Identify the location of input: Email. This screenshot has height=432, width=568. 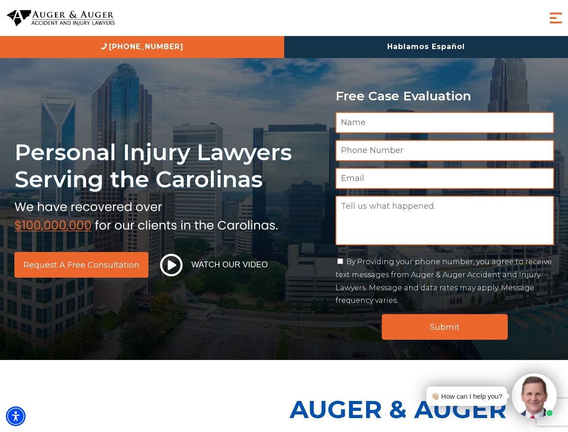
(445, 178).